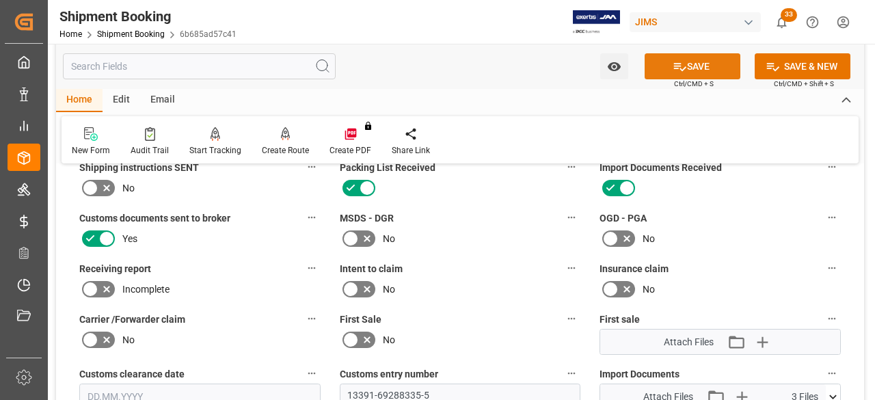 Image resolution: width=875 pixels, height=400 pixels. I want to click on button: JIMS, so click(698, 22).